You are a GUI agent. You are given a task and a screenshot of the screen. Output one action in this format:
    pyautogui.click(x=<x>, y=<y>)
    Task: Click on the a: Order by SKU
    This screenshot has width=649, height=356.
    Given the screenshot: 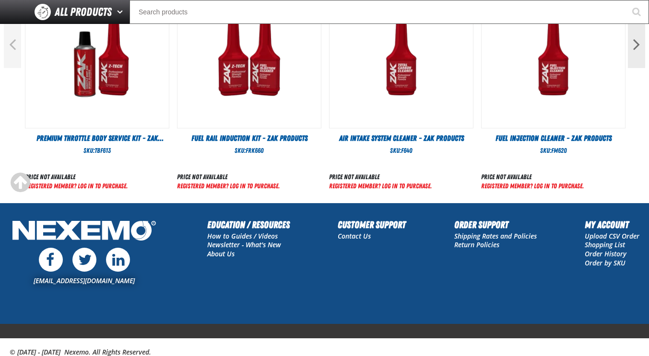 What is the action you would take?
    pyautogui.click(x=605, y=263)
    